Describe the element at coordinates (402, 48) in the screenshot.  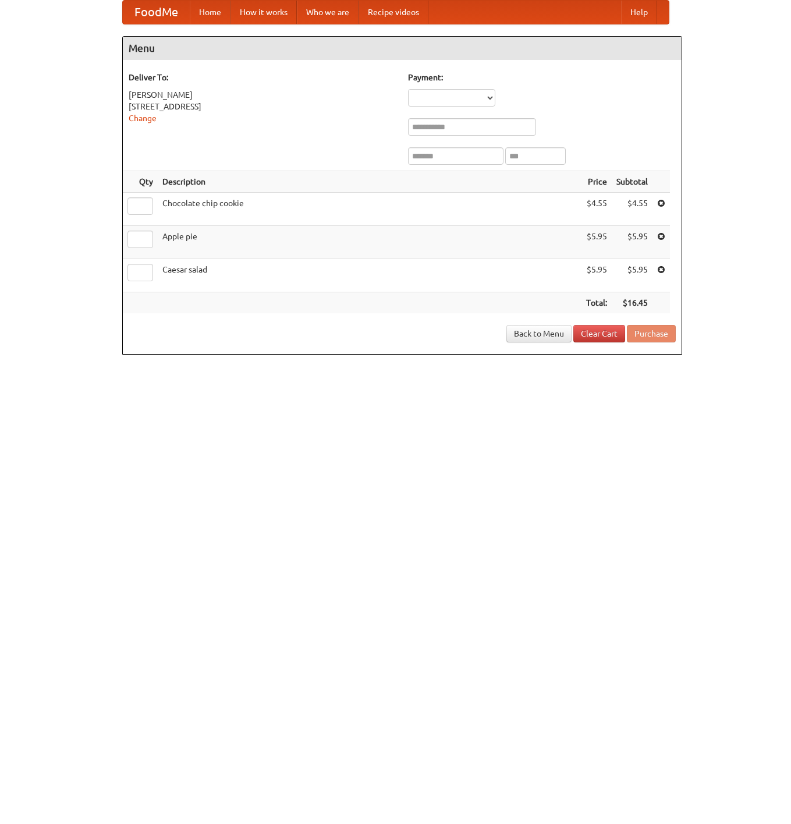
I see `h4: Menu` at that location.